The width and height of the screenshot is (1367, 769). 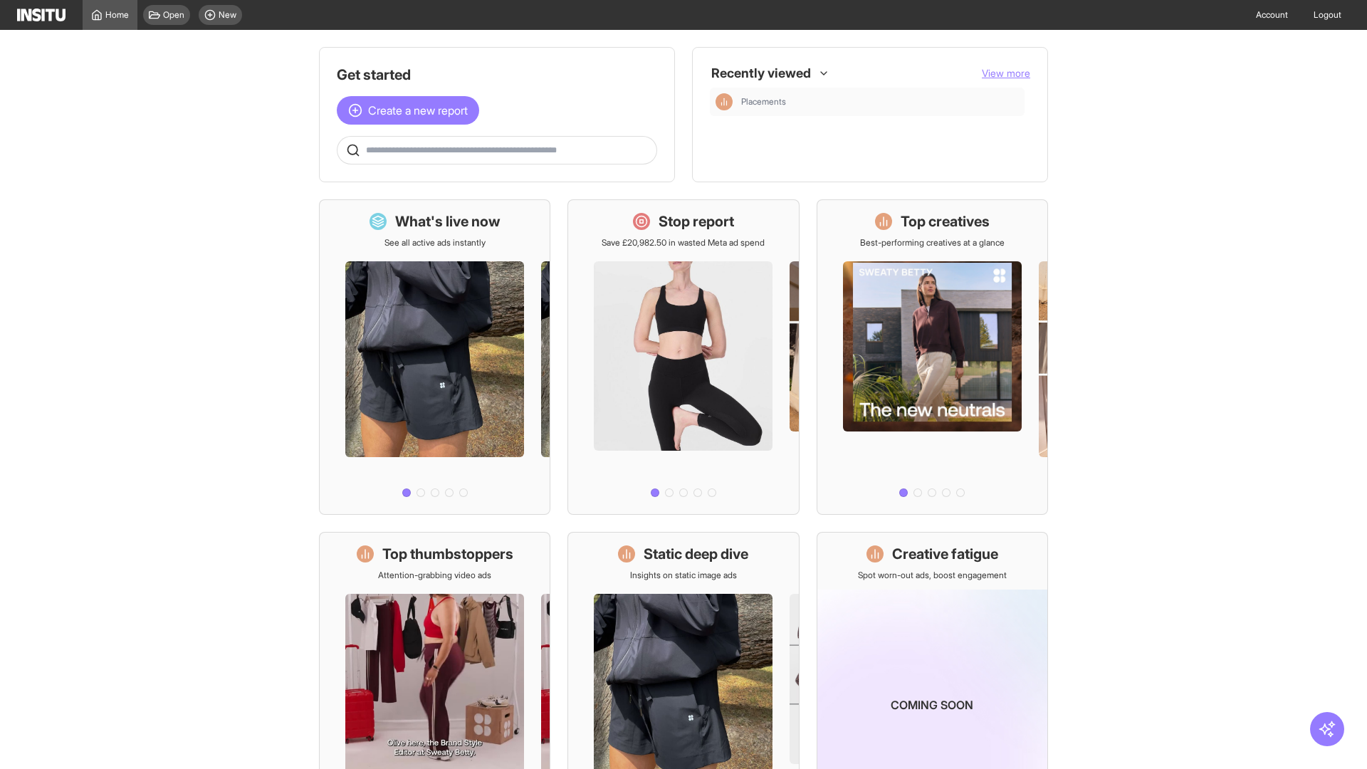 I want to click on p: Best-performing creatives at a glance, so click(x=932, y=243).